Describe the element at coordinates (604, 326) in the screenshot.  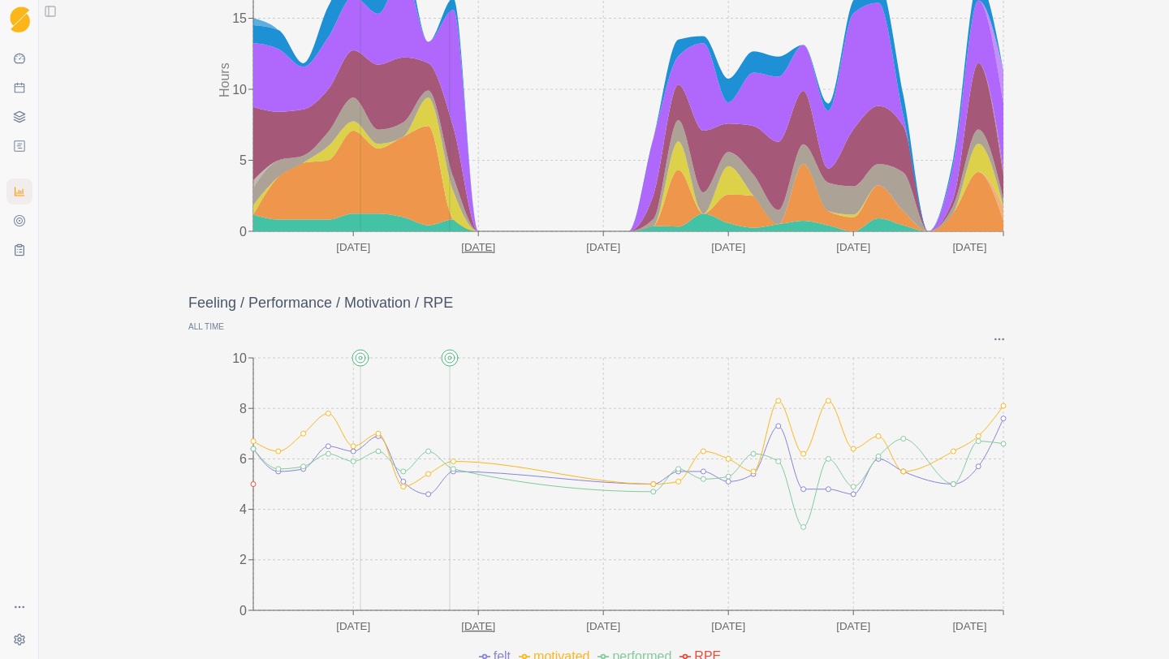
I see `p: All time` at that location.